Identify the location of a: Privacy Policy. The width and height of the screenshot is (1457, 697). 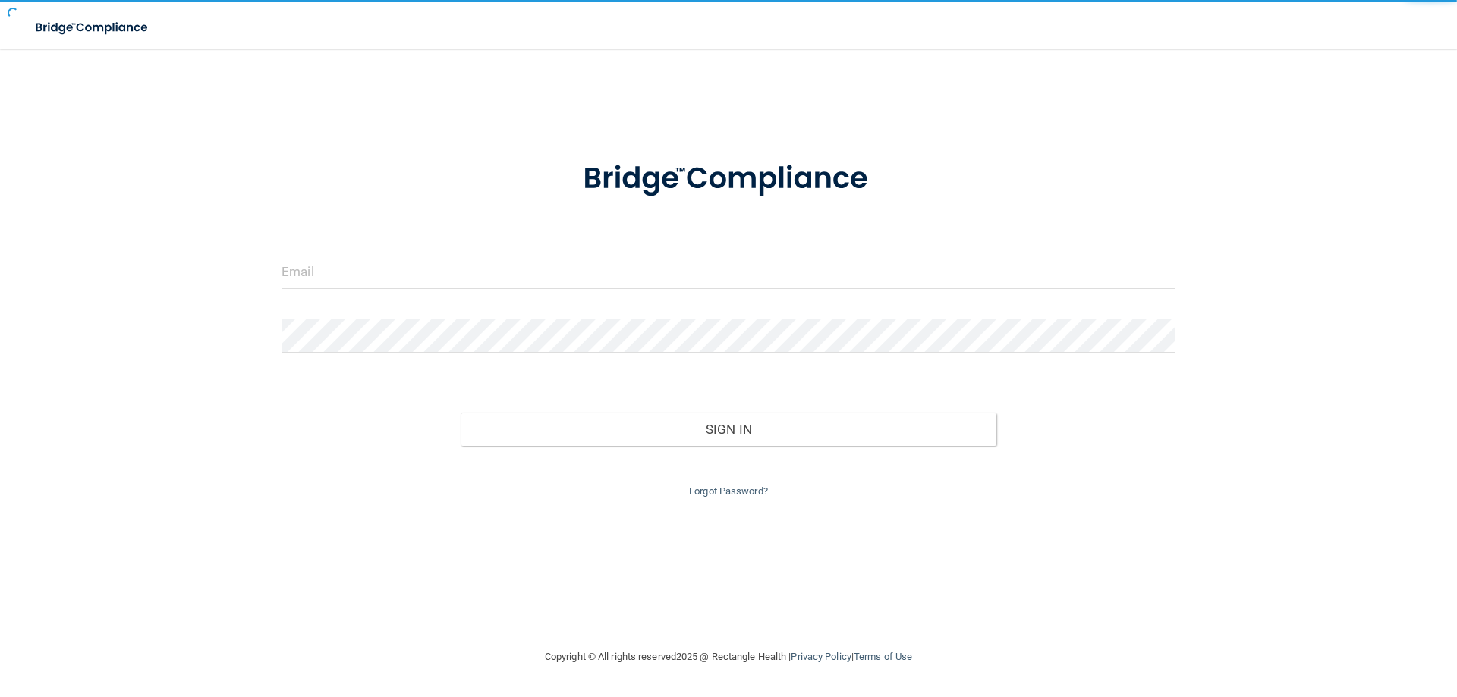
(820, 656).